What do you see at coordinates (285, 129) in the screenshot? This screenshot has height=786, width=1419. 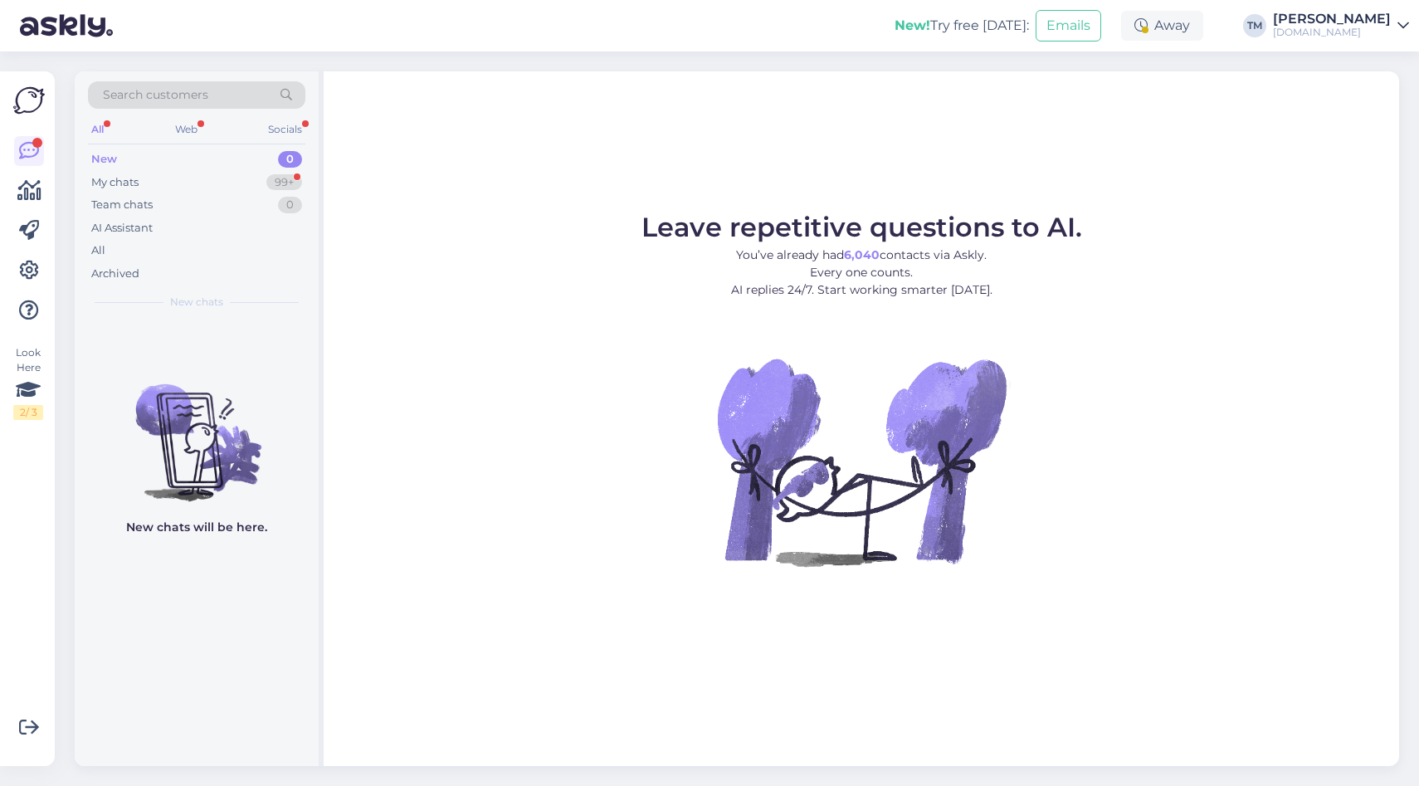 I see `div: Socials` at bounding box center [285, 129].